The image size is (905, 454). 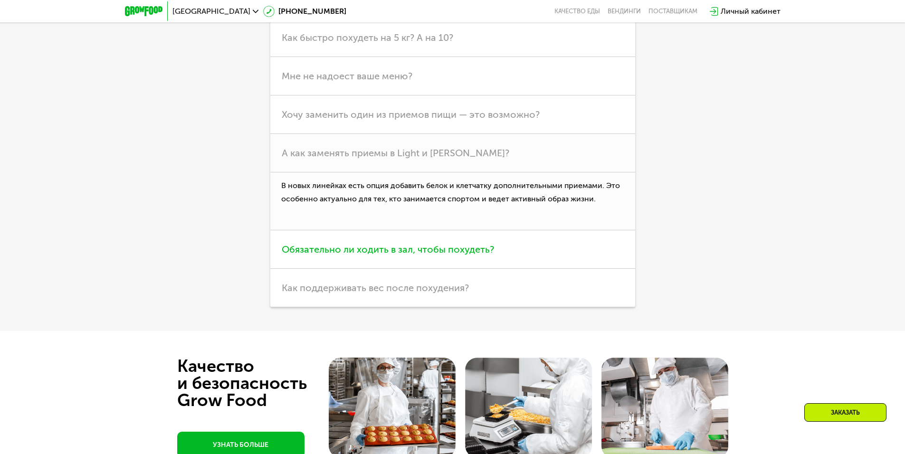 I want to click on a: Вендинги, so click(x=624, y=11).